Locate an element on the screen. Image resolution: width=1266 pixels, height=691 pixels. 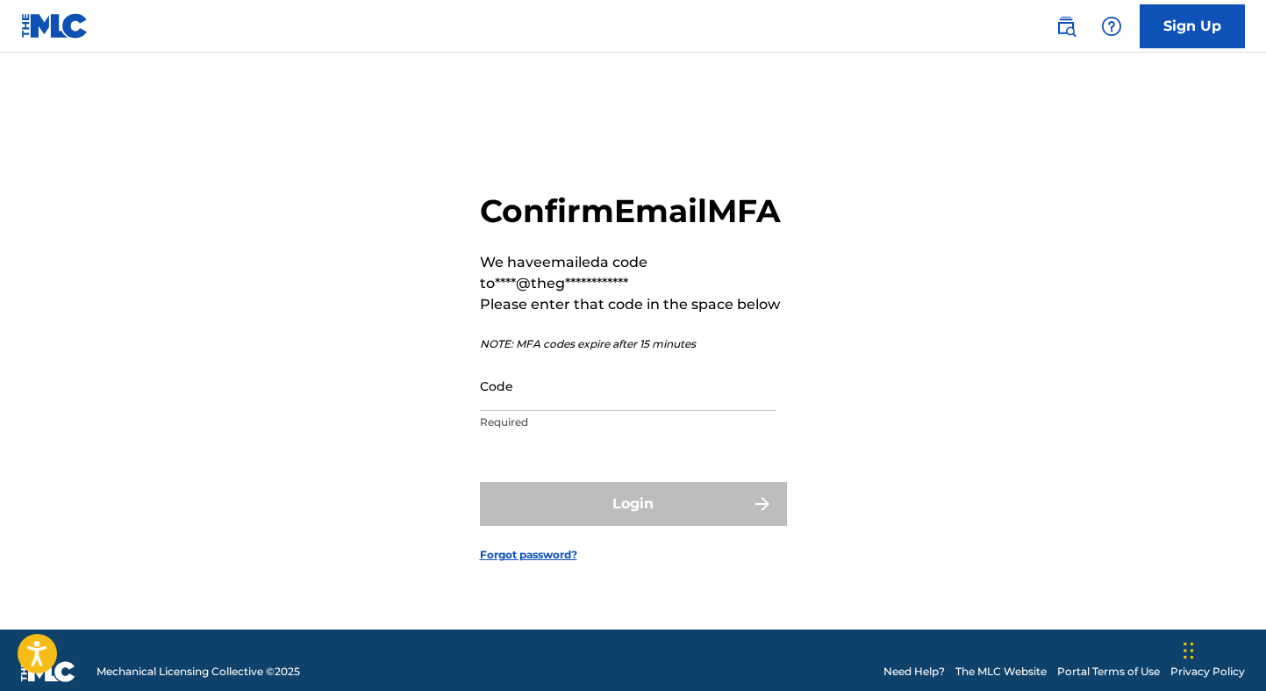
div: Chat Widget is located at coordinates (1222, 648).